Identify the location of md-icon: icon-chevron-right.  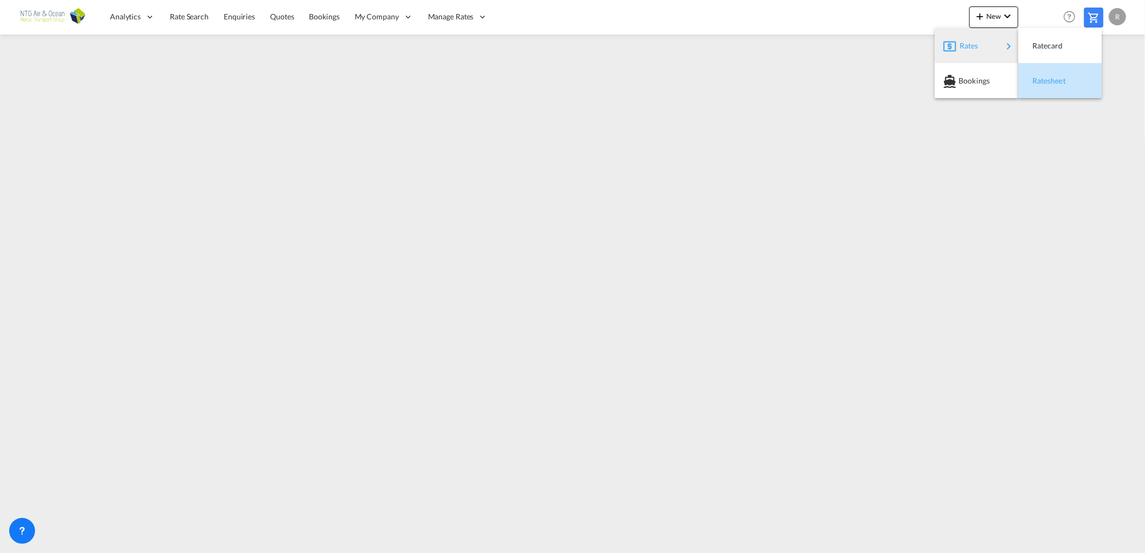
(1010, 46).